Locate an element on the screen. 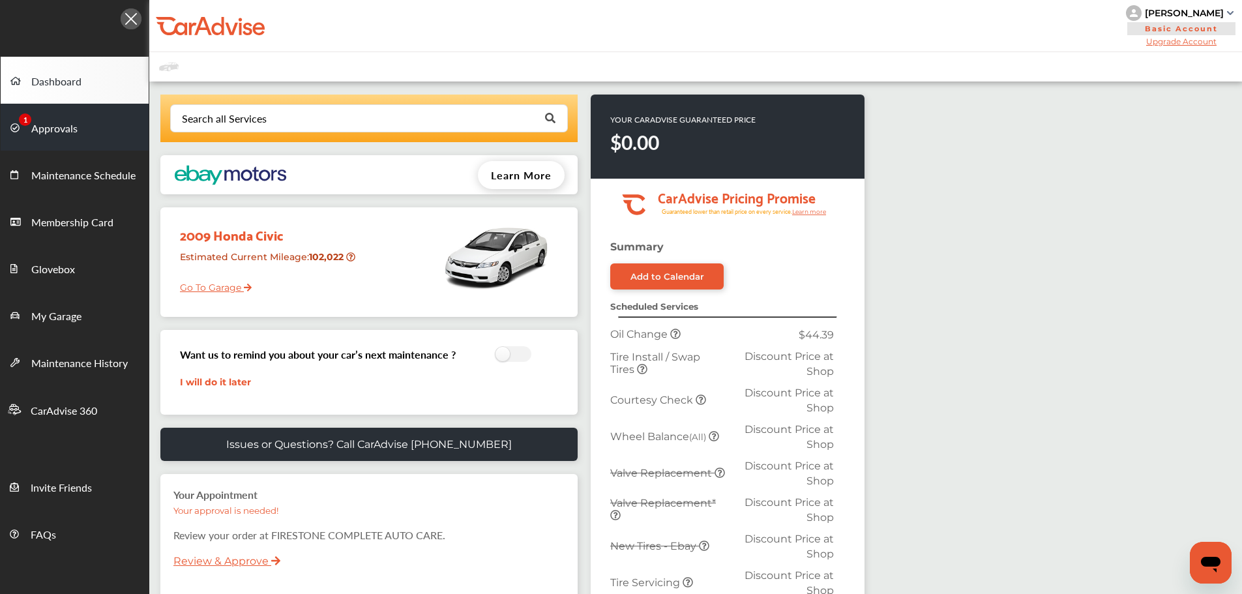 This screenshot has width=1242, height=594. strong: Your Appointment is located at coordinates (215, 494).